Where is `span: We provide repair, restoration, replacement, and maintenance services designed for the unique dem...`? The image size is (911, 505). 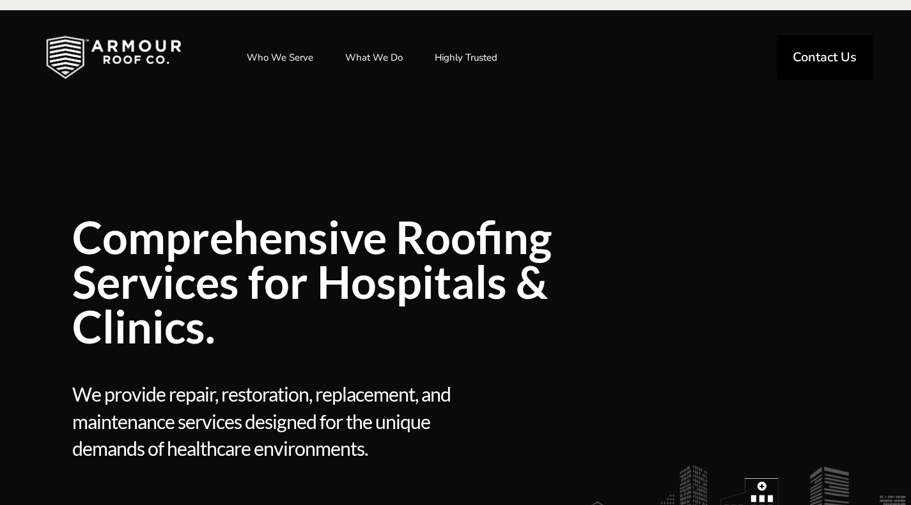
span: We provide repair, restoration, replacement, and maintenance services designed for the unique dem... is located at coordinates (261, 422).